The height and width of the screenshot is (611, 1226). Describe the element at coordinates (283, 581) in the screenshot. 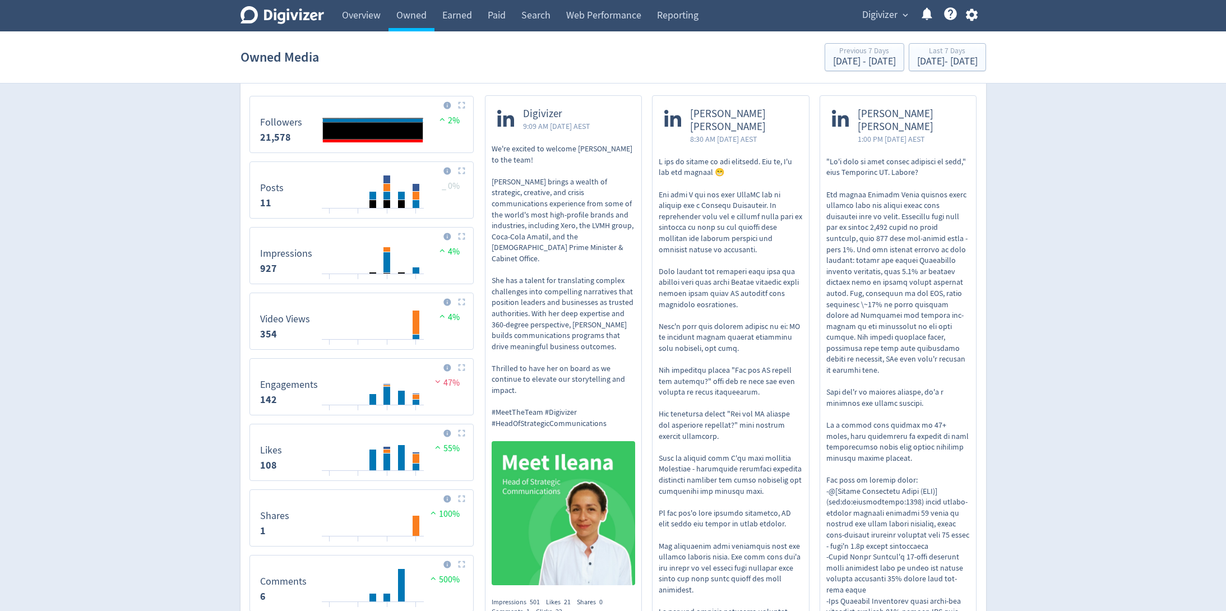

I see `dt: Comments` at that location.